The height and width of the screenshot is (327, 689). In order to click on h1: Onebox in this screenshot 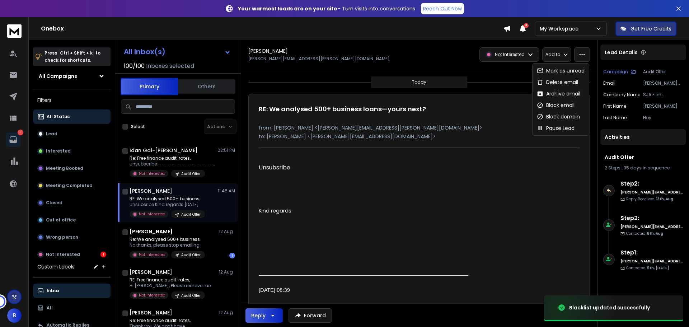, I will do `click(272, 29)`.